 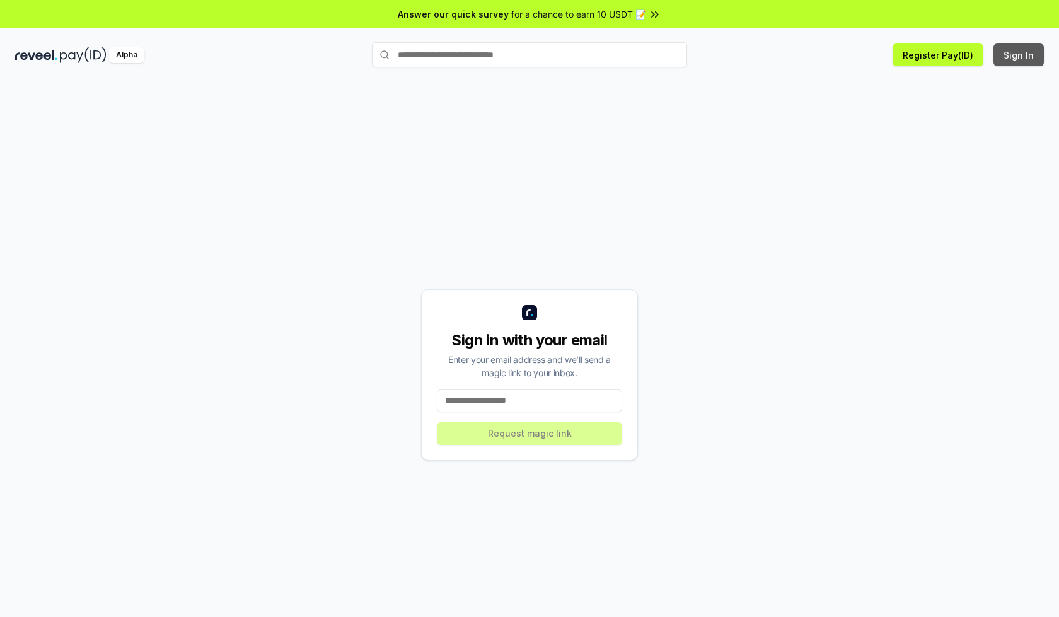 I want to click on span: Answer our quick survey, so click(x=453, y=14).